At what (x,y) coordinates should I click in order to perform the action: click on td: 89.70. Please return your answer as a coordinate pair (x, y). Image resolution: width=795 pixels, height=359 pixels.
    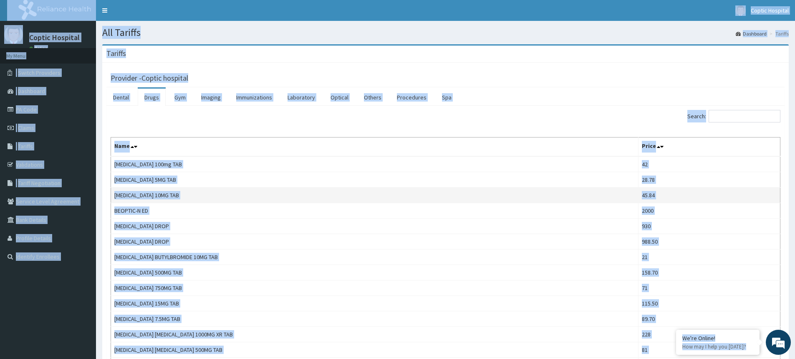
    Looking at the image, I should click on (709, 318).